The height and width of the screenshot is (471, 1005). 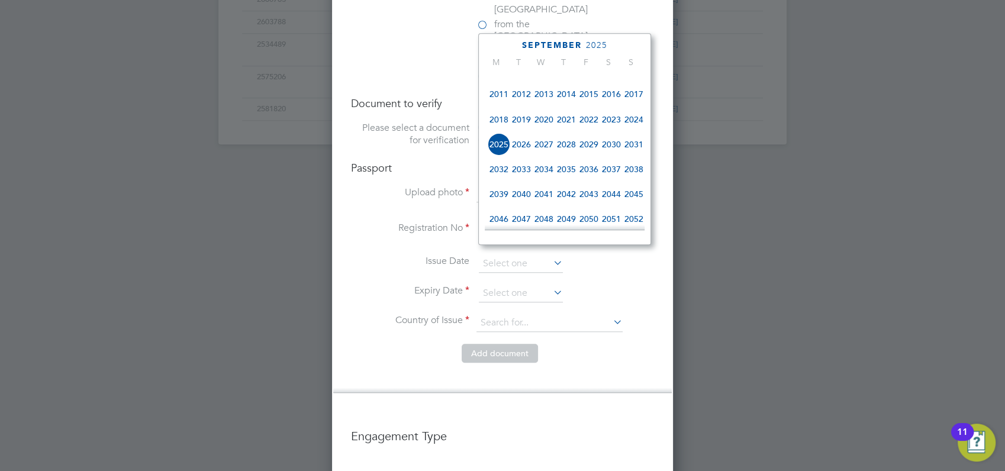 I want to click on span: 2015, so click(x=589, y=94).